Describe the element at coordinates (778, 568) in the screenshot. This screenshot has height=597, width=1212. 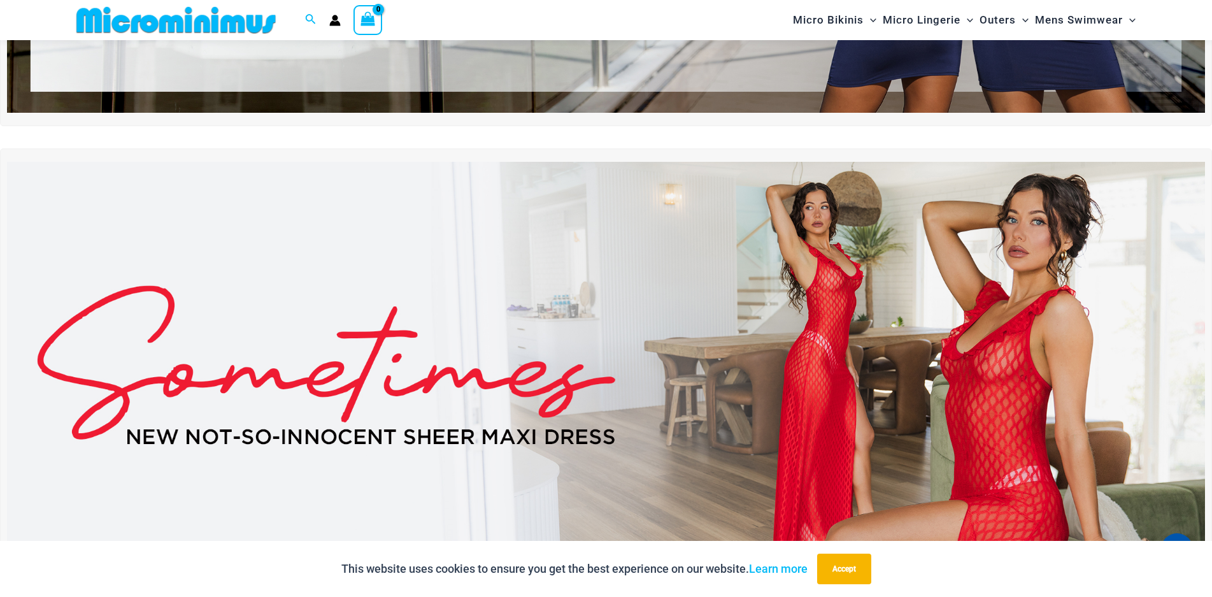
I see `a: Learn more` at that location.